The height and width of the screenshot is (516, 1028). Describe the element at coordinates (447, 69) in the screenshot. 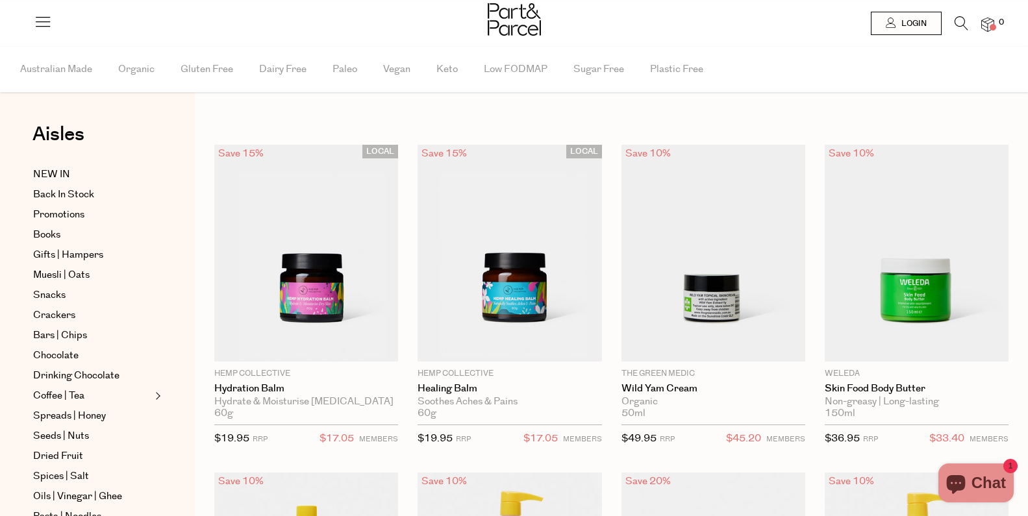

I see `span: Keto` at that location.